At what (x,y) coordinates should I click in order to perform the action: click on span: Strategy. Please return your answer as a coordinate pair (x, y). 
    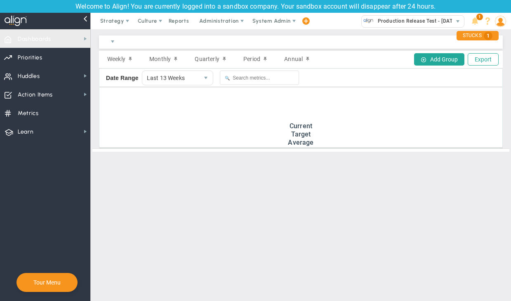
    Looking at the image, I should click on (112, 21).